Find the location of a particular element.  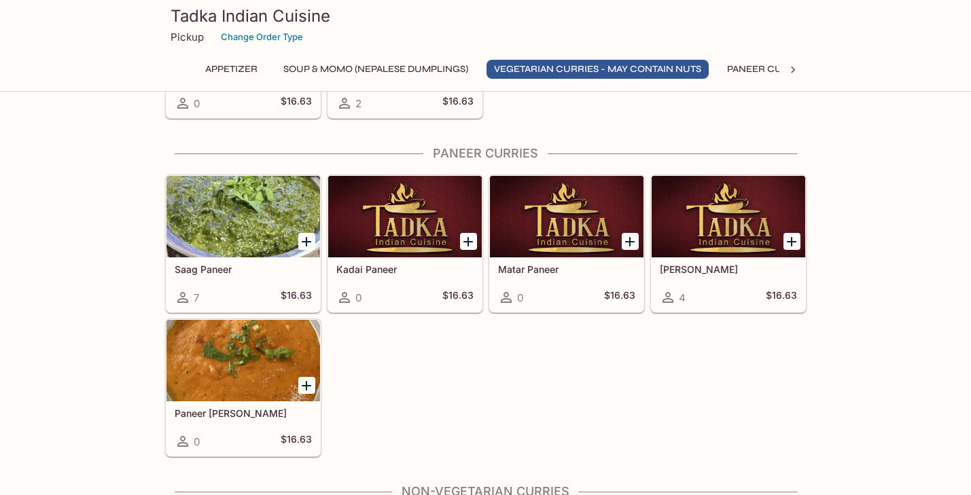

a: Saag Paneer7$16.63 is located at coordinates (243, 244).